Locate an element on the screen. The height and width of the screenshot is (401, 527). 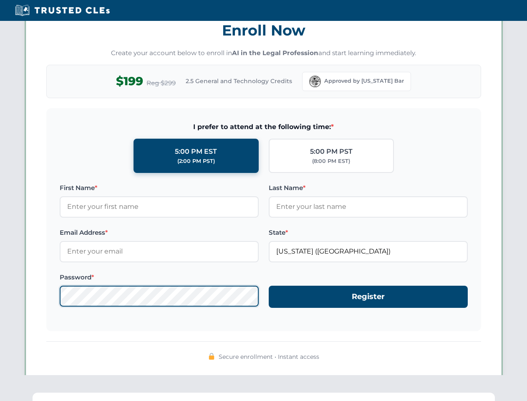
div: 5:00 PM EST is located at coordinates (196, 152).